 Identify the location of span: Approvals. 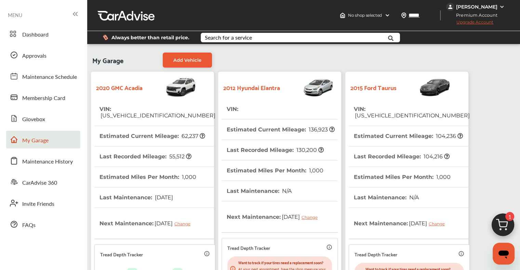
(34, 56).